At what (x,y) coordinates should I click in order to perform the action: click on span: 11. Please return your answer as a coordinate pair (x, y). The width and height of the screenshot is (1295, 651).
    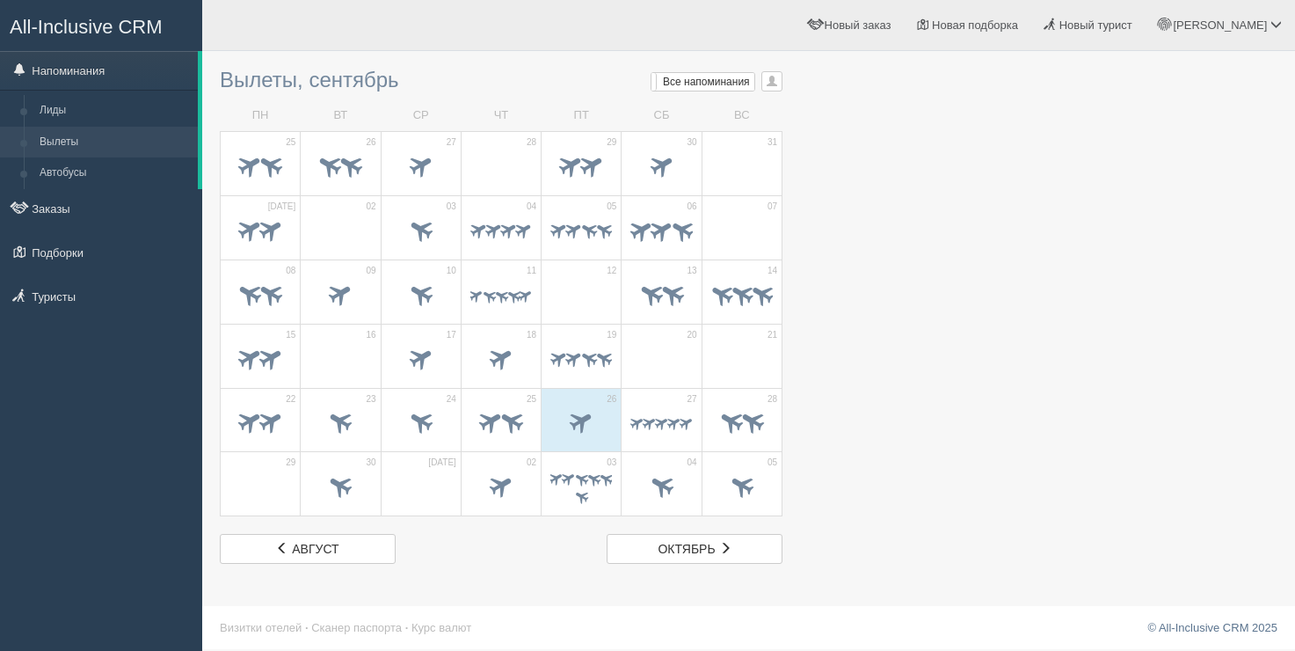
    Looking at the image, I should click on (531, 271).